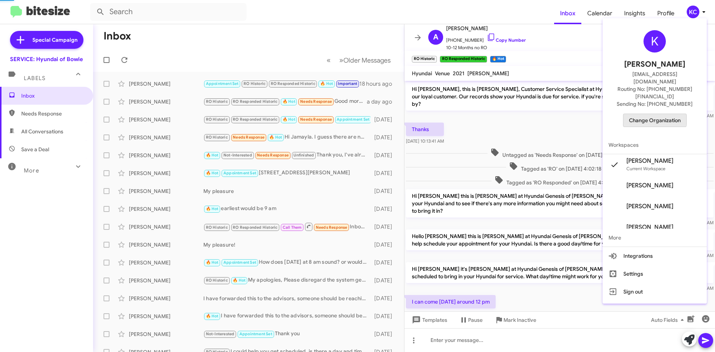 The width and height of the screenshot is (715, 352). Describe the element at coordinates (654, 145) in the screenshot. I see `span: Workspaces` at that location.